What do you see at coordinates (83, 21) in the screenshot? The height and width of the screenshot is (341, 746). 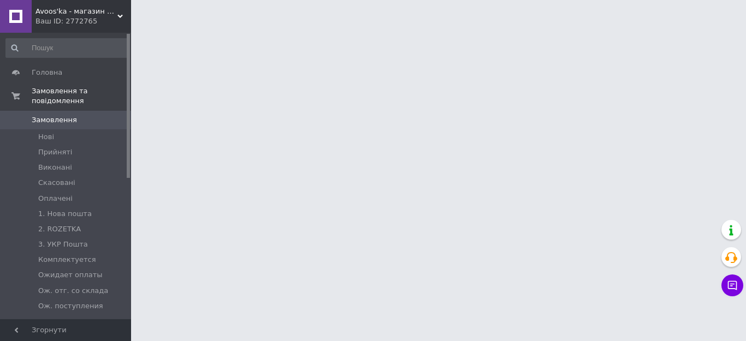 I see `div: Ваш ID: 2772765` at bounding box center [83, 21].